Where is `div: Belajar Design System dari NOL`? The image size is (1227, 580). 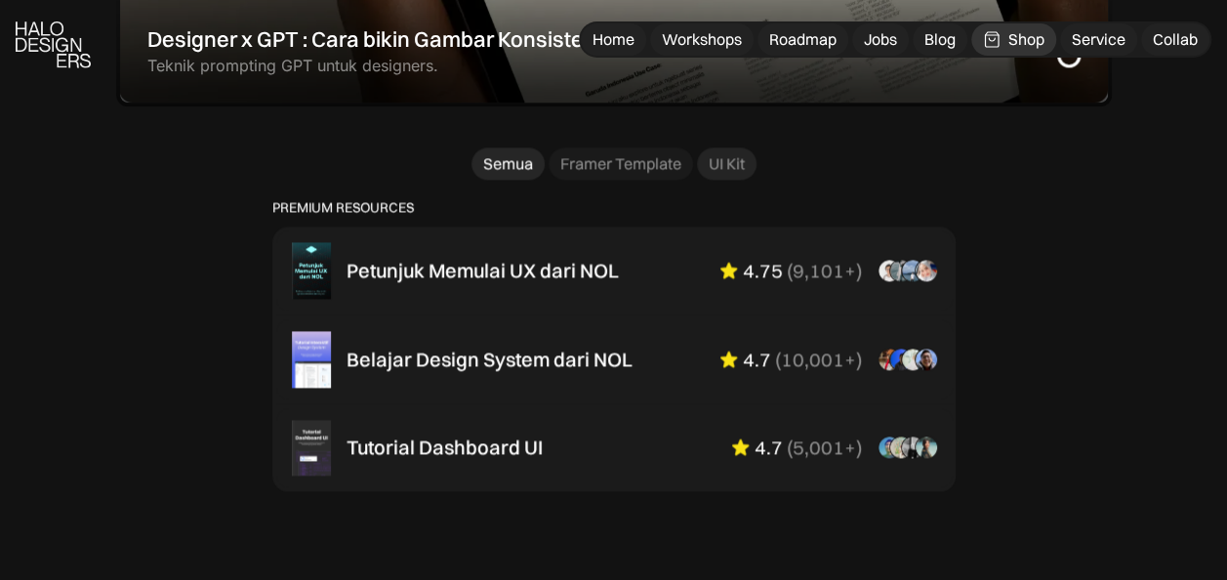
div: Belajar Design System dari NOL is located at coordinates (489, 359).